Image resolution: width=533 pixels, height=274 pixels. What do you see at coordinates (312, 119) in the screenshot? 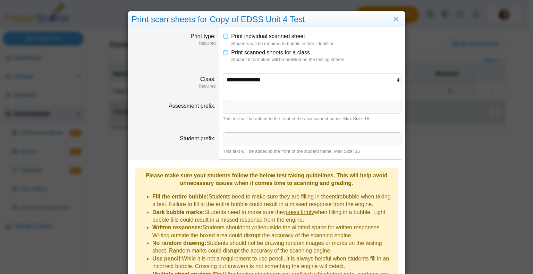
I see `div: This text will be added to the front of the assessment name. Max Size: 16` at bounding box center [312, 119].